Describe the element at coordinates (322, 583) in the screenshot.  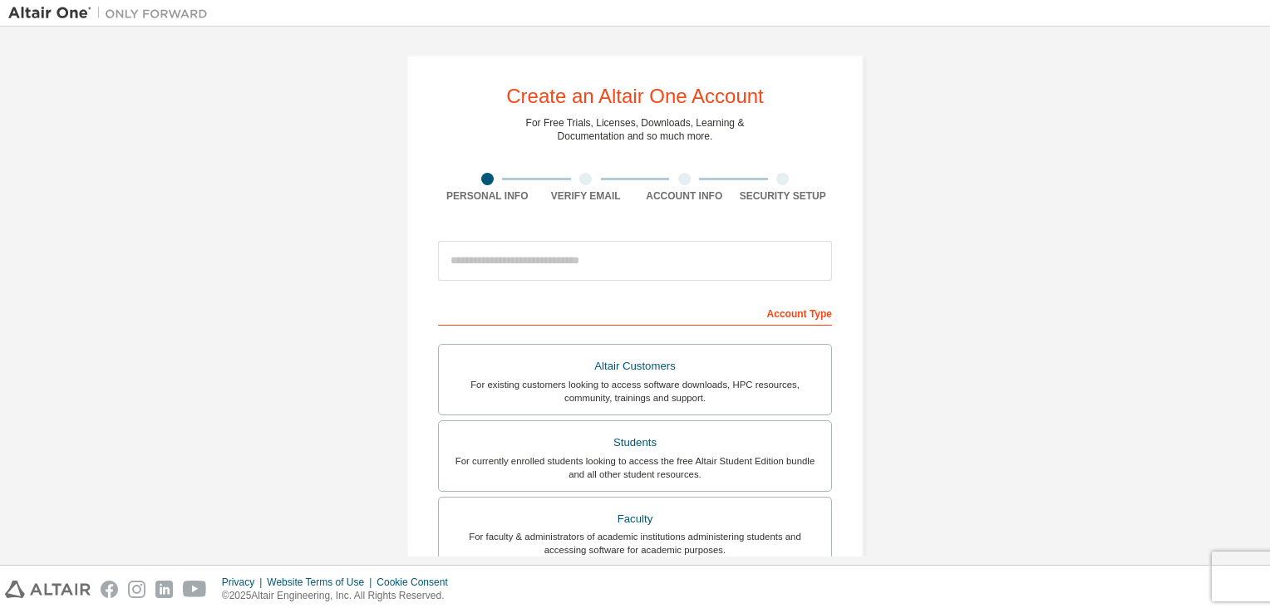
I see `div: Website Terms of Use` at that location.